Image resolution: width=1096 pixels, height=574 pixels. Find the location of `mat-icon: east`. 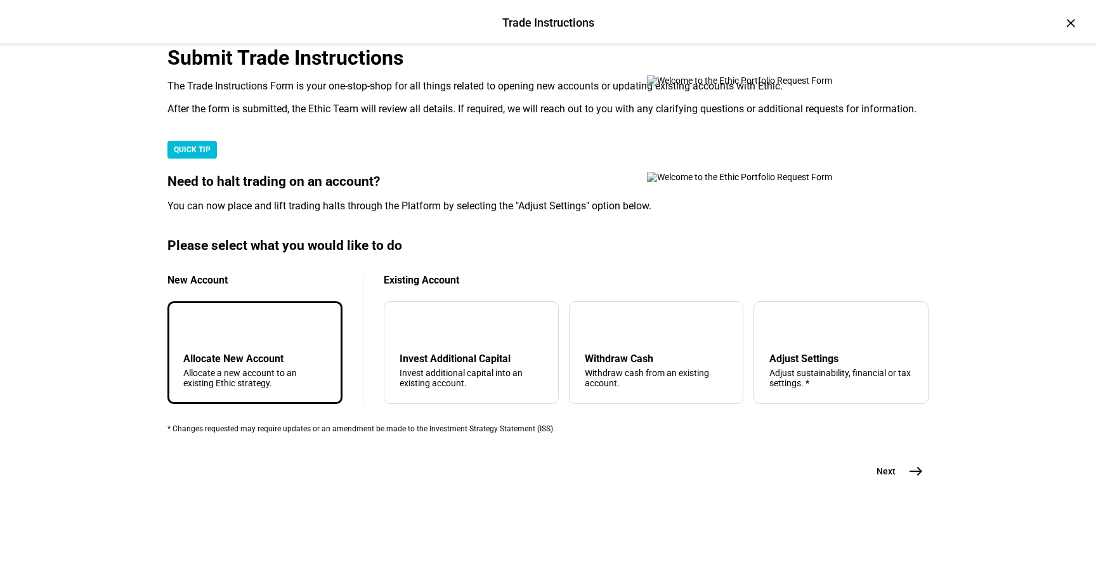

mat-icon: east is located at coordinates (916, 471).